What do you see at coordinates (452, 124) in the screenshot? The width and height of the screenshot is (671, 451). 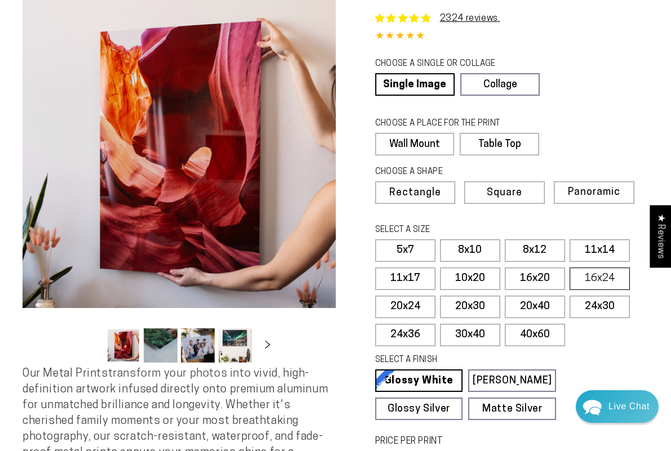 I see `legend: CHOOSE A PLACE FOR THE PRINT` at bounding box center [452, 124].